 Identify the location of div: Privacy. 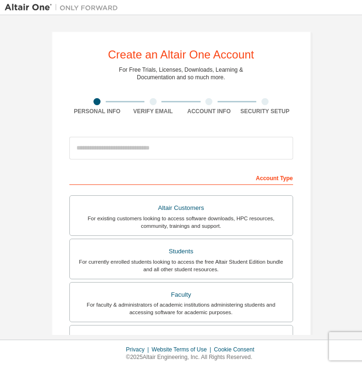
(139, 349).